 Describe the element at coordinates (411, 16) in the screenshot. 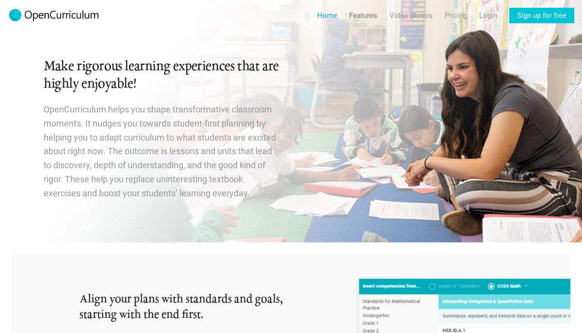

I see `a: Video demos` at that location.